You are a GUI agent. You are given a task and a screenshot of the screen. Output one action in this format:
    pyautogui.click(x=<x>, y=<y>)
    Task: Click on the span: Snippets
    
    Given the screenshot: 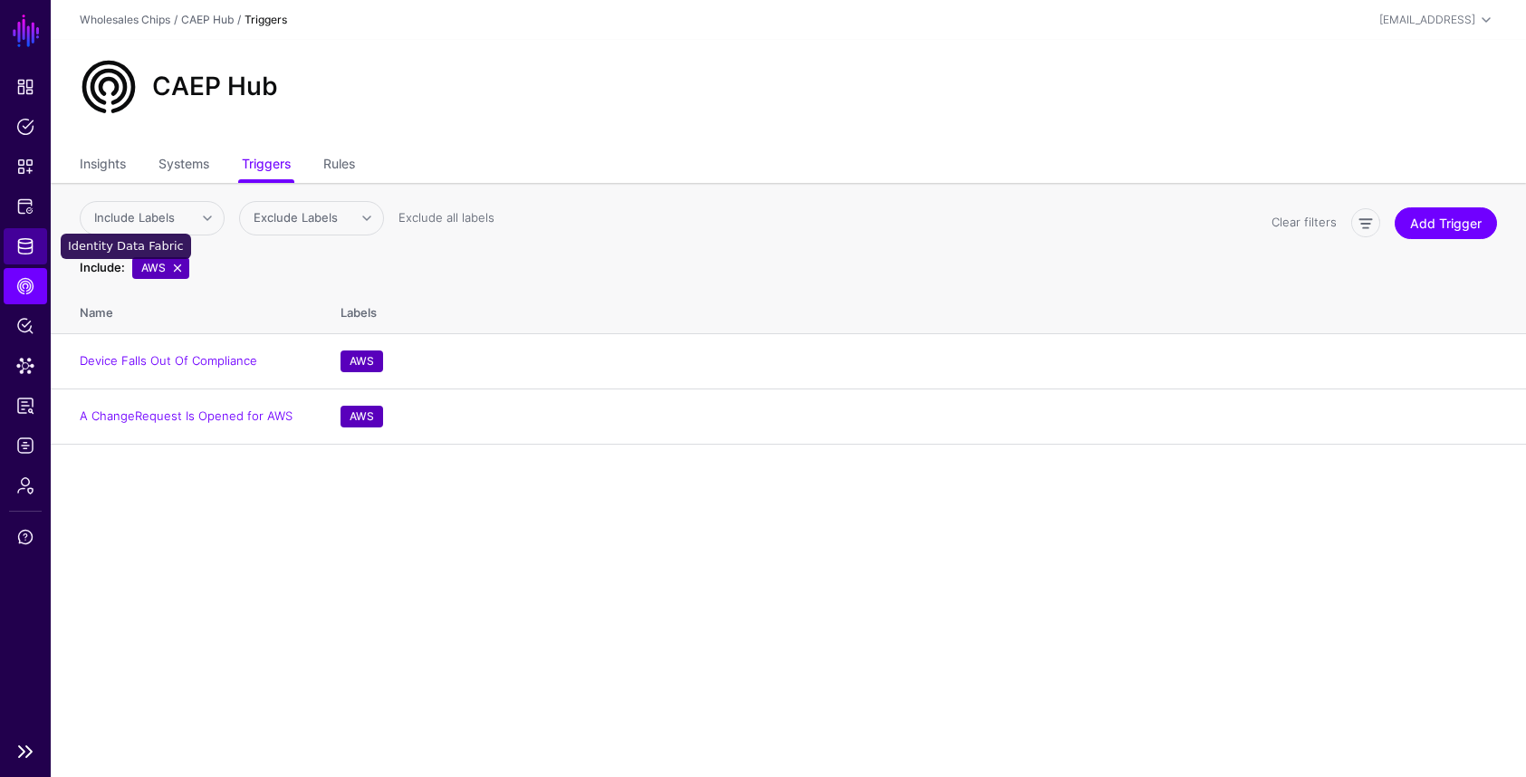 What is the action you would take?
    pyautogui.click(x=25, y=167)
    